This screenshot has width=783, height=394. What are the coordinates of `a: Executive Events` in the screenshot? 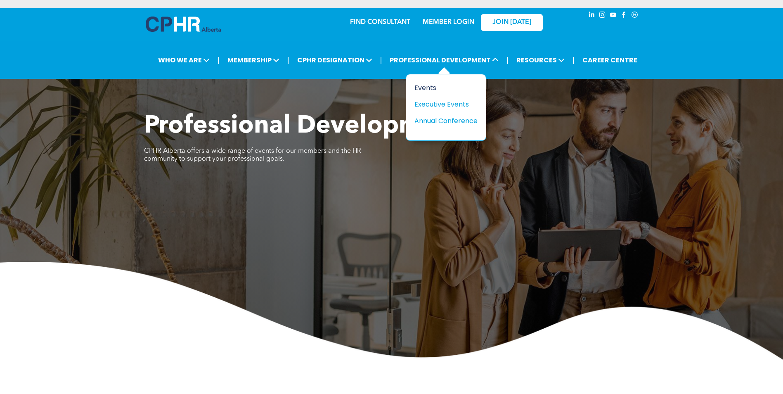 It's located at (446, 104).